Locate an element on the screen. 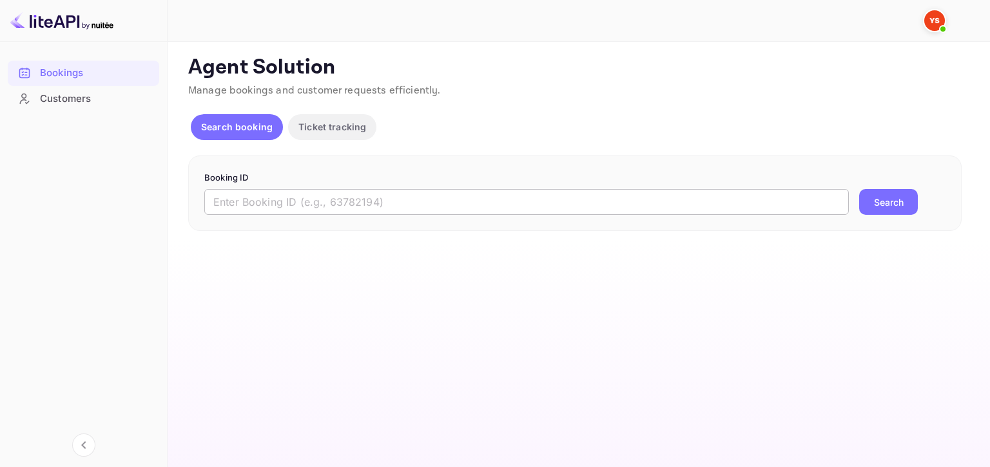 Image resolution: width=990 pixels, height=467 pixels. p: Agent Solution is located at coordinates (577, 68).